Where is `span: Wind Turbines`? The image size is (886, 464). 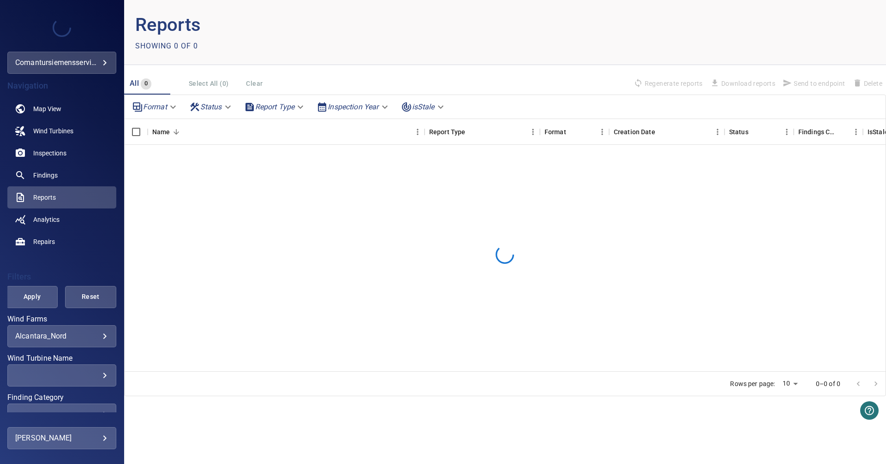
span: Wind Turbines is located at coordinates (53, 131).